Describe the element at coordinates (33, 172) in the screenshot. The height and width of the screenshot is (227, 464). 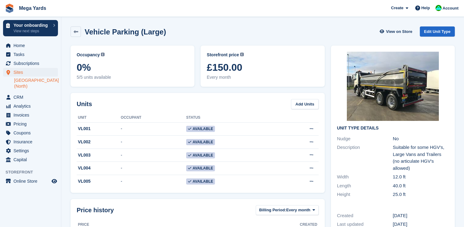
I see `span: Storefront` at that location.